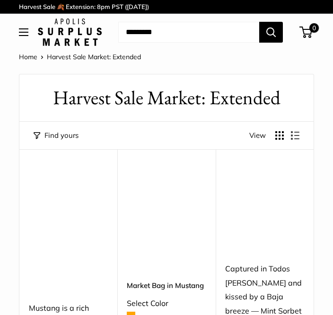  I want to click on button: Search, so click(271, 32).